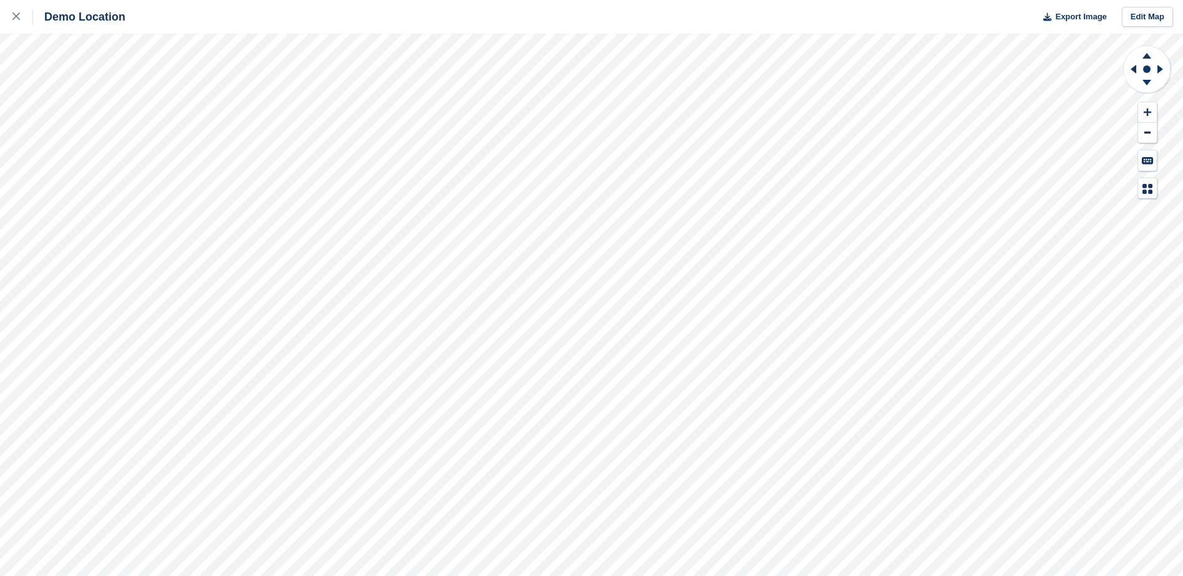 This screenshot has height=576, width=1183. I want to click on button: Export Image, so click(1072, 17).